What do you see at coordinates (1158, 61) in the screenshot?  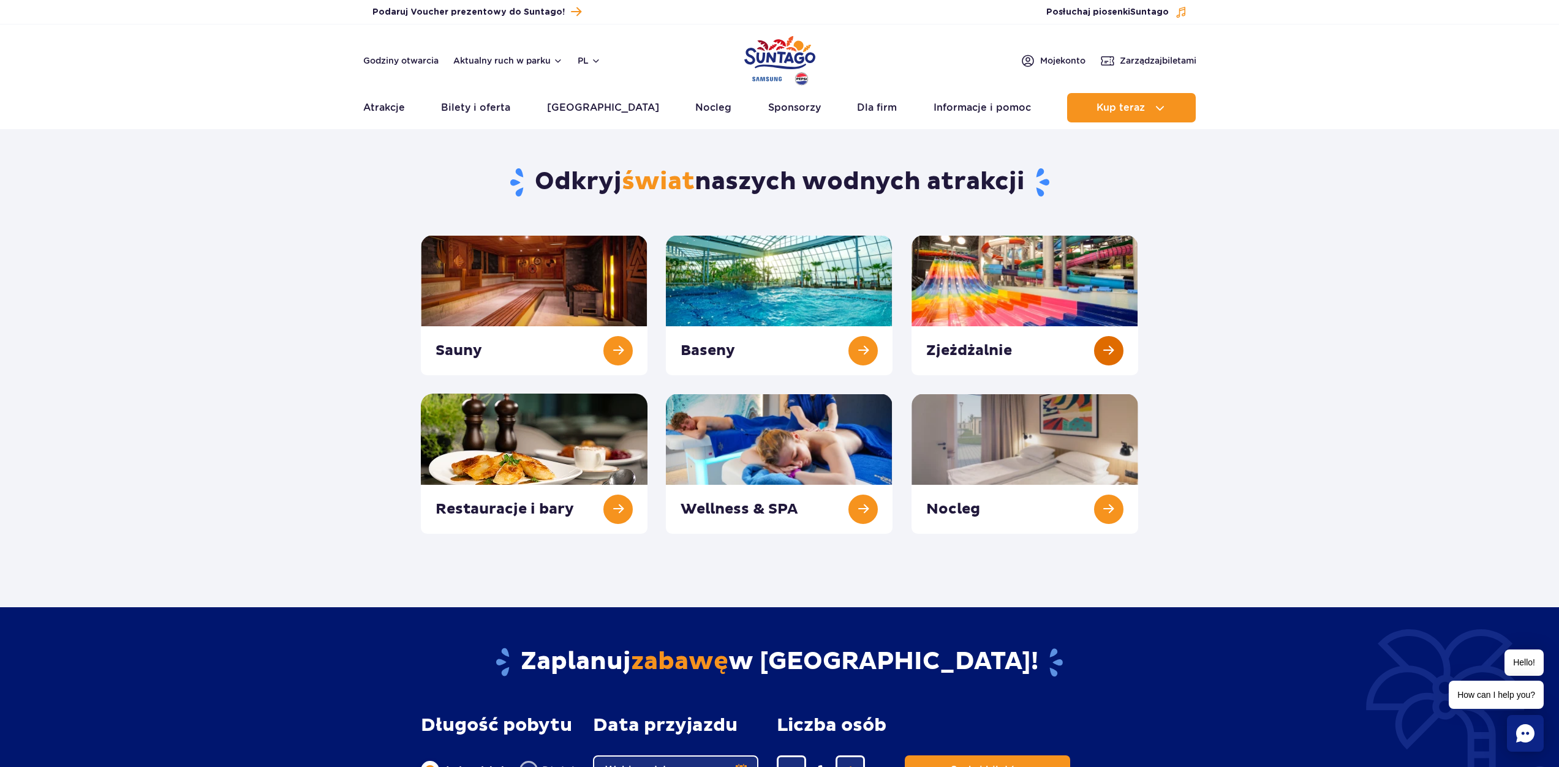 I see `span: Zarządzaj biletami` at bounding box center [1158, 61].